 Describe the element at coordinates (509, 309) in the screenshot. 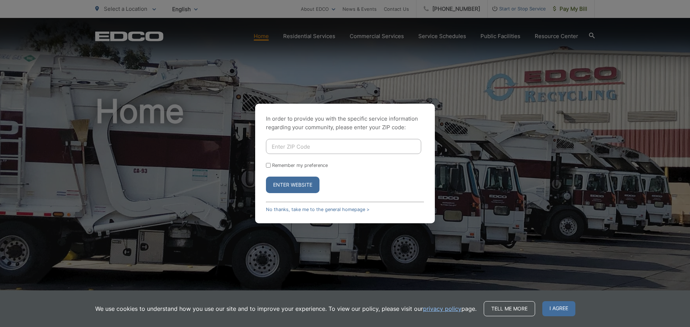

I see `a: Tell me more` at that location.